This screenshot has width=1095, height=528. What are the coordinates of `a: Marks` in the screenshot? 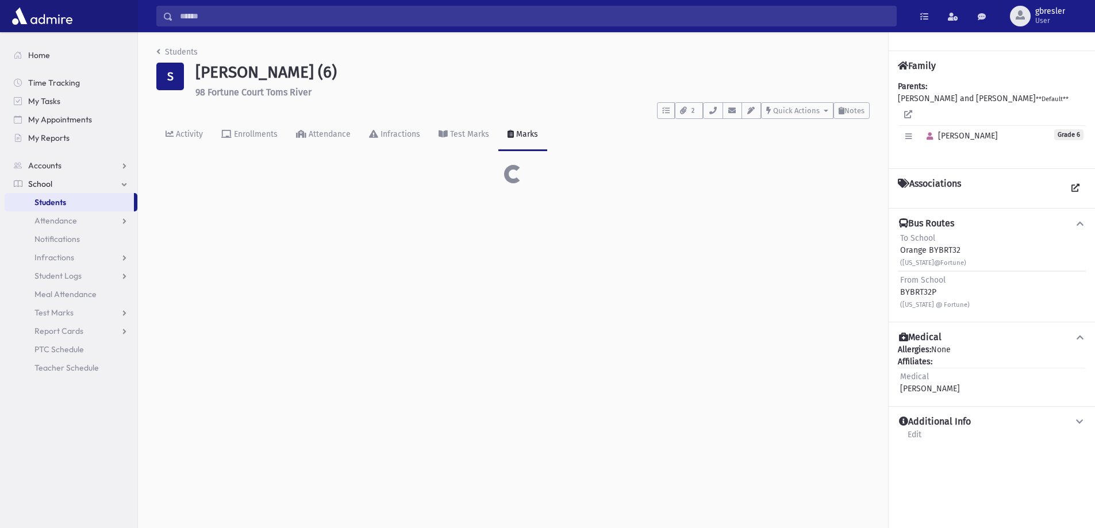 It's located at (522, 135).